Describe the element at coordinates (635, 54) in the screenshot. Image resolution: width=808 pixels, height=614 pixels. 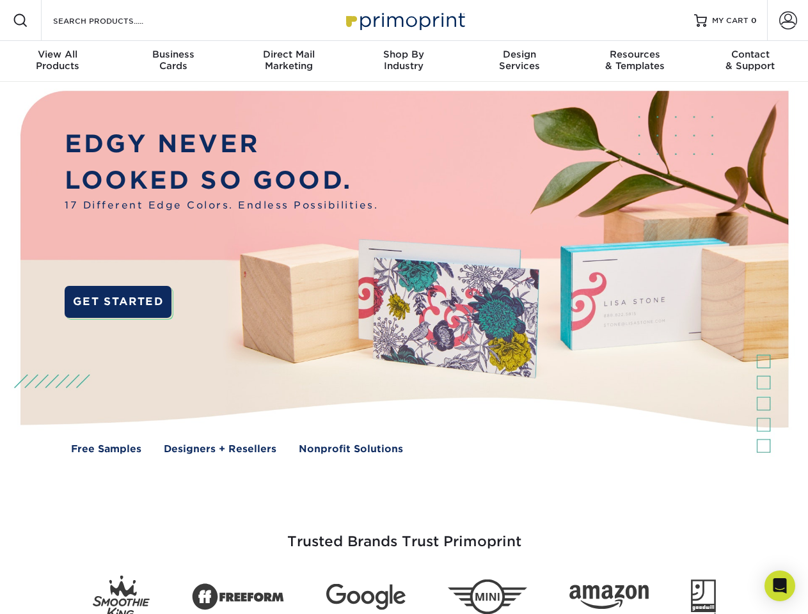
I see `span: Resources` at that location.